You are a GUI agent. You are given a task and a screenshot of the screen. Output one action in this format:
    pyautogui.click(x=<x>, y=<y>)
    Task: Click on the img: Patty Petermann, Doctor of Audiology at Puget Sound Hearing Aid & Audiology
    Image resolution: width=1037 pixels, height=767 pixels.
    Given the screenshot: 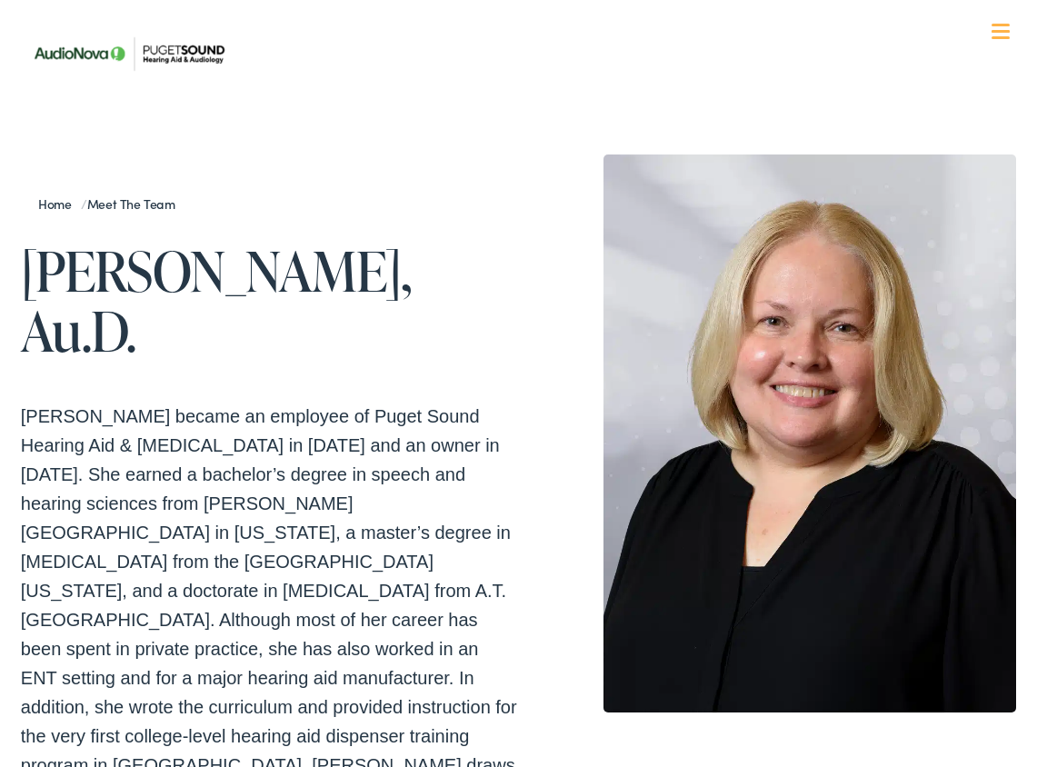 What is the action you would take?
    pyautogui.click(x=810, y=434)
    